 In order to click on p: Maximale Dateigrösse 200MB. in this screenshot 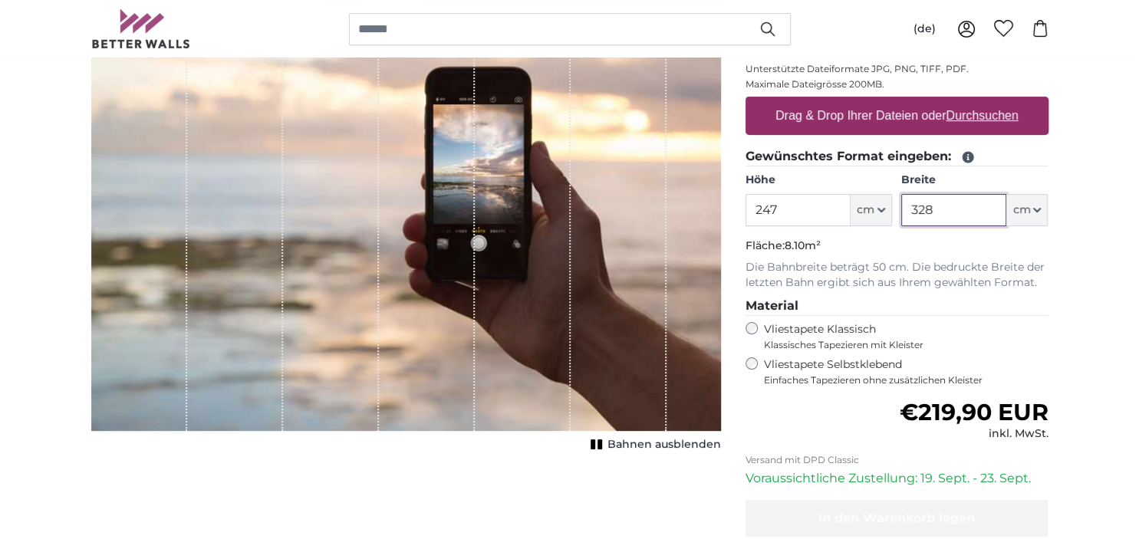, I will do `click(897, 84)`.